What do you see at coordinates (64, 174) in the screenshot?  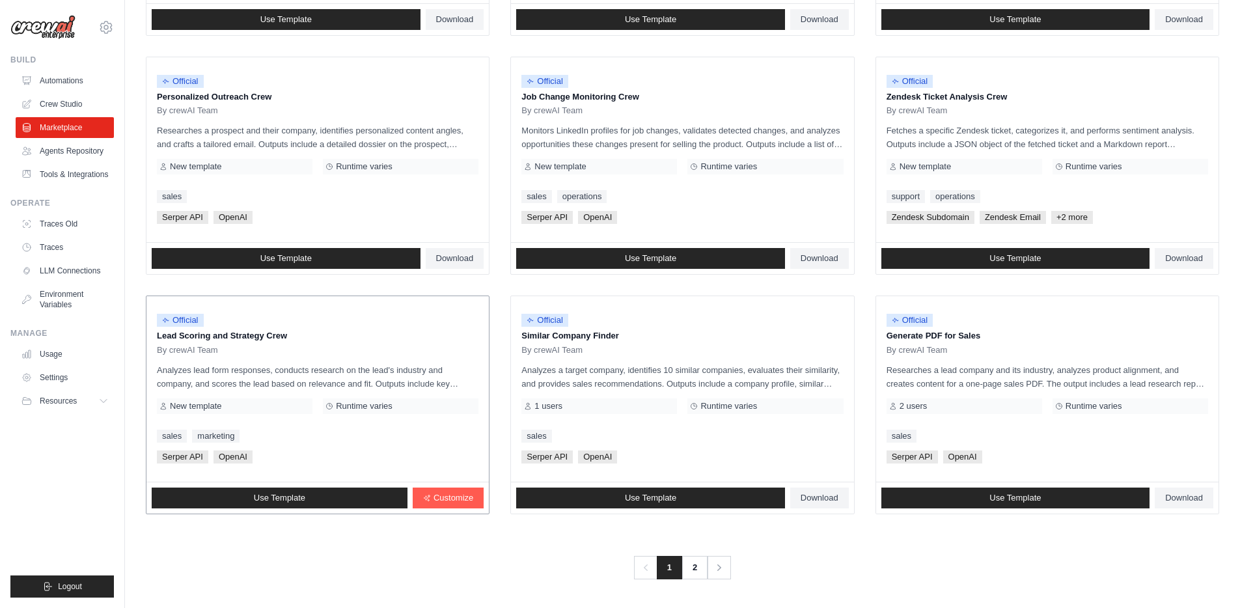 I see `a: Tools & Integrations` at bounding box center [64, 174].